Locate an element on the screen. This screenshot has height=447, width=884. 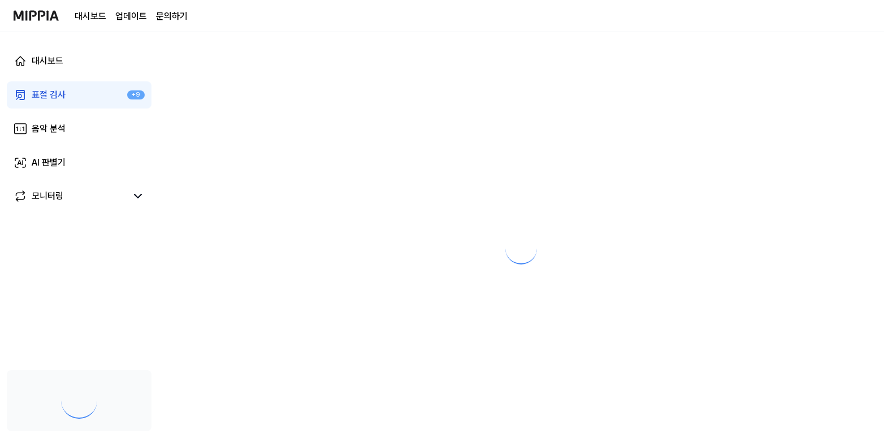
a: 모니터링 is located at coordinates (70, 196).